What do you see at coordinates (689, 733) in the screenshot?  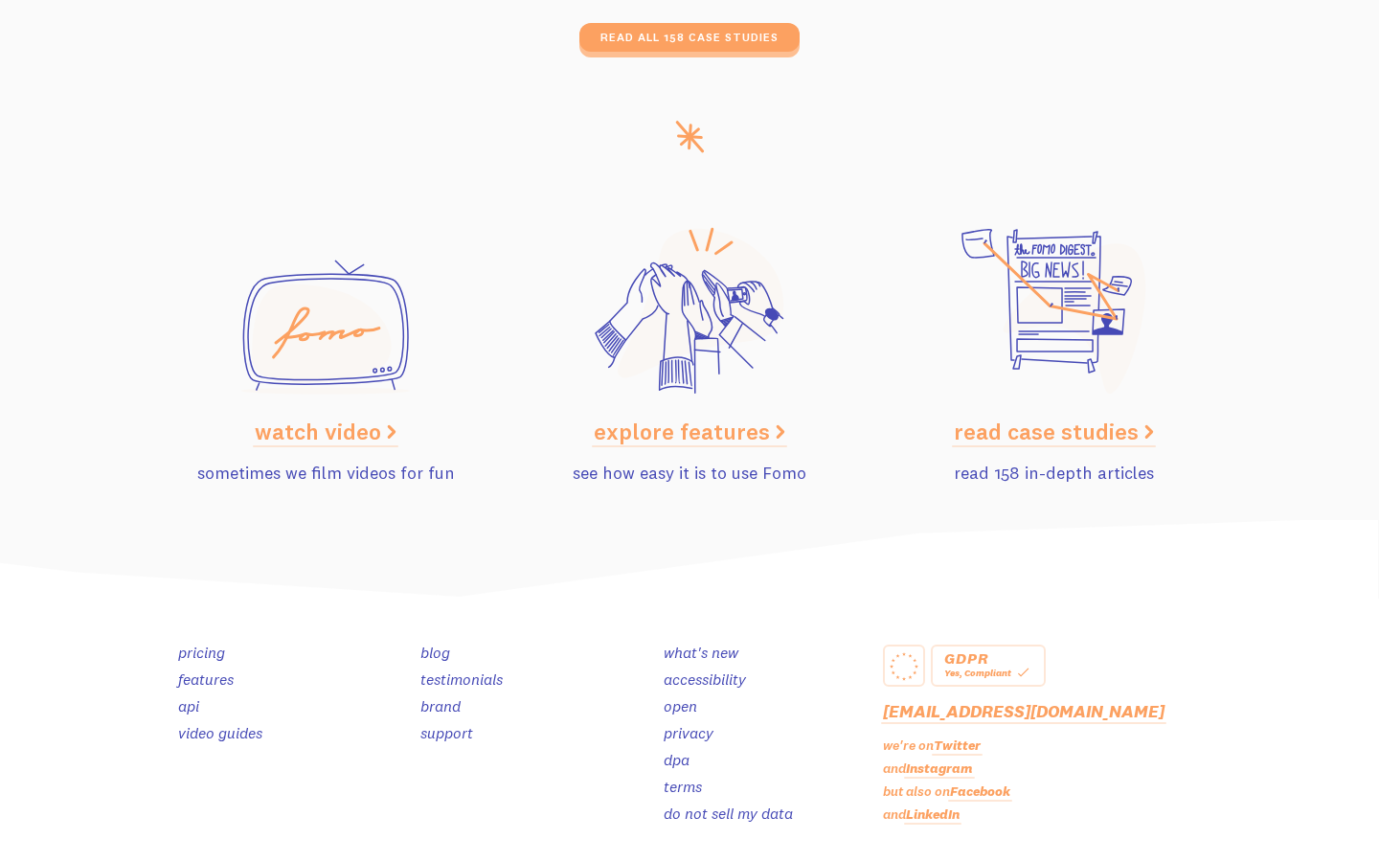 I see `a: privacy` at bounding box center [689, 733].